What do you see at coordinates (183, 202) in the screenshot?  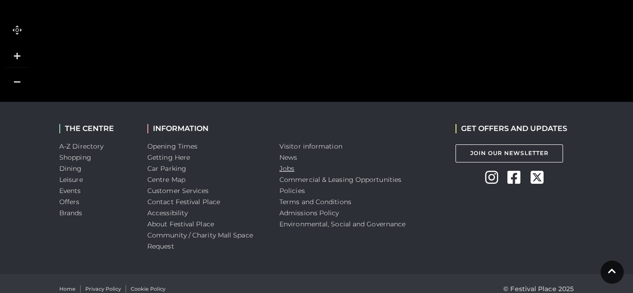 I see `a: Contact Festival Place` at bounding box center [183, 202].